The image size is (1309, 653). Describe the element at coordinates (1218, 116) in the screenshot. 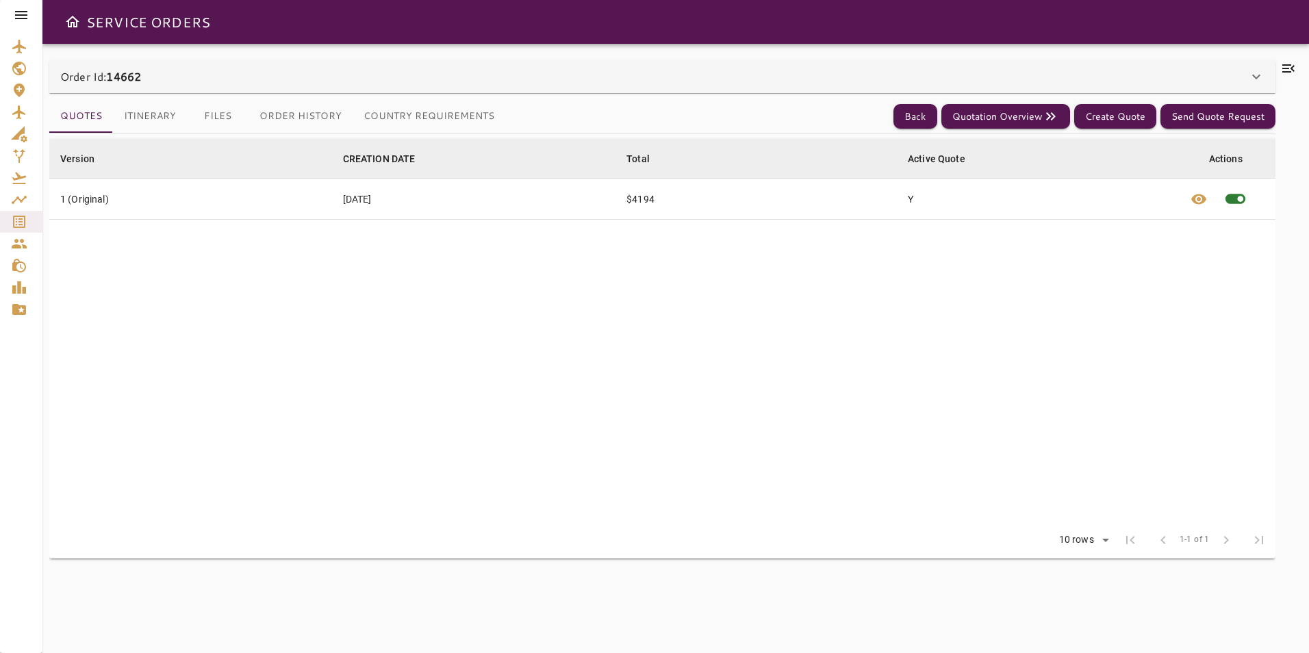

I see `button: Send Quote Request` at that location.